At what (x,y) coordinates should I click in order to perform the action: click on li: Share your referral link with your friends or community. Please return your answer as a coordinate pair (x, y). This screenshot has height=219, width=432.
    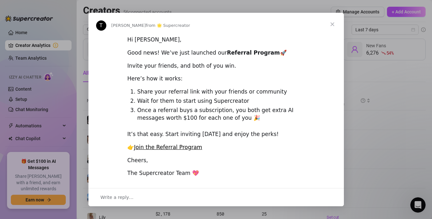
    Looking at the image, I should click on (221, 92).